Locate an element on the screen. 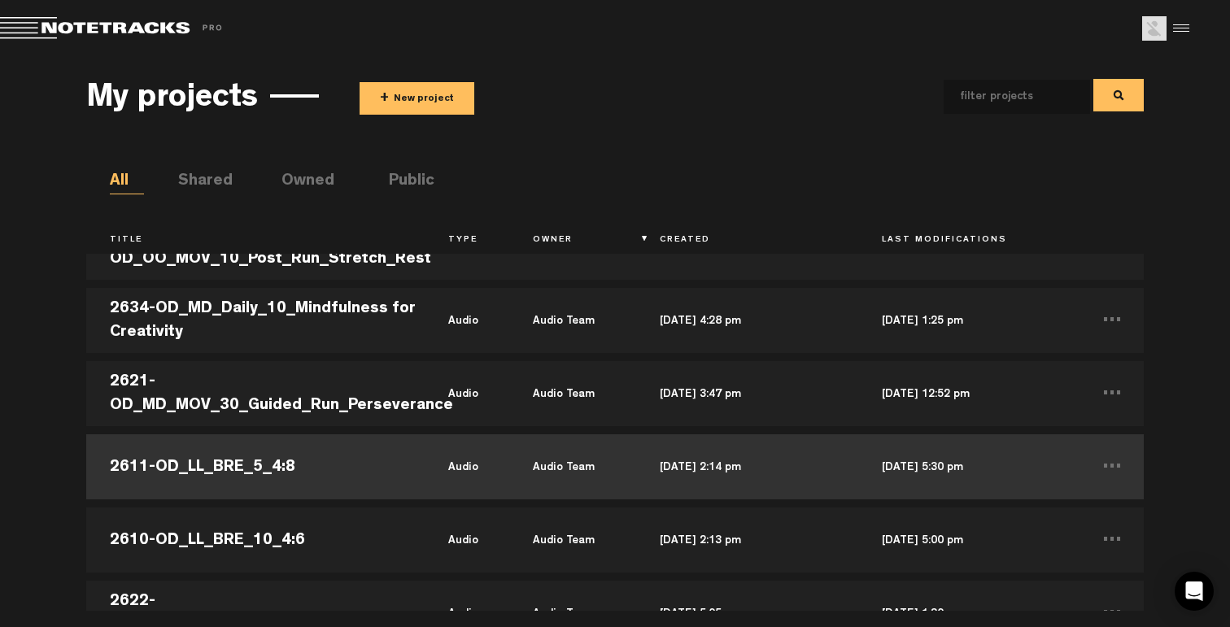 The height and width of the screenshot is (627, 1230). th: Last Modifications is located at coordinates (969, 241).